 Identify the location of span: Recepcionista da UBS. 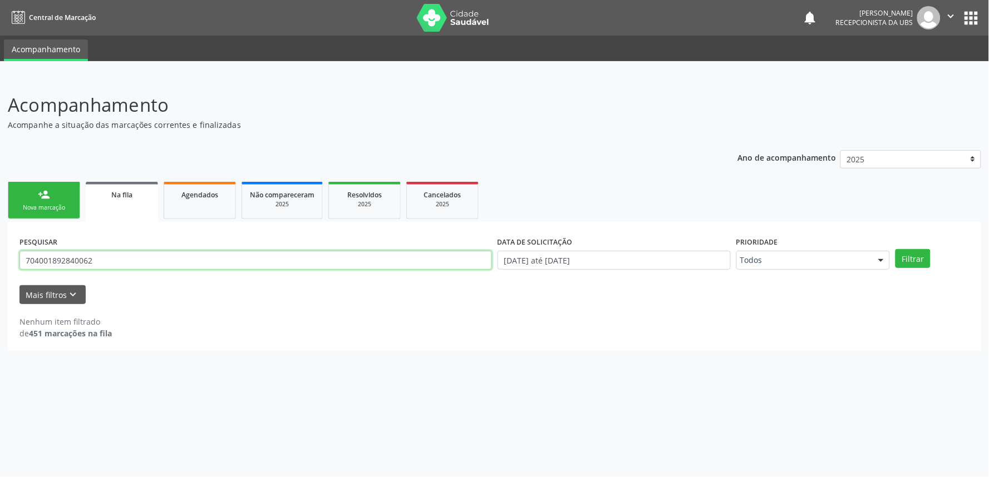
(874, 22).